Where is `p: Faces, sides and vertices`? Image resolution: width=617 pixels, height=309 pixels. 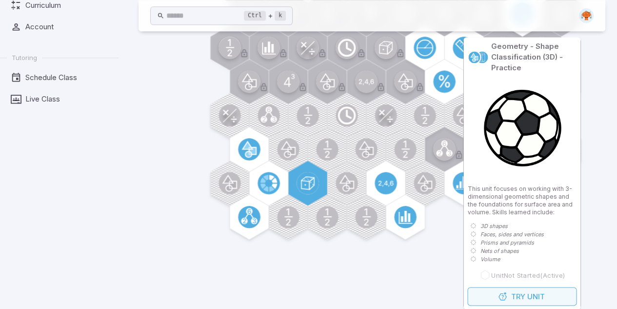
p: Faces, sides and vertices is located at coordinates (512, 234).